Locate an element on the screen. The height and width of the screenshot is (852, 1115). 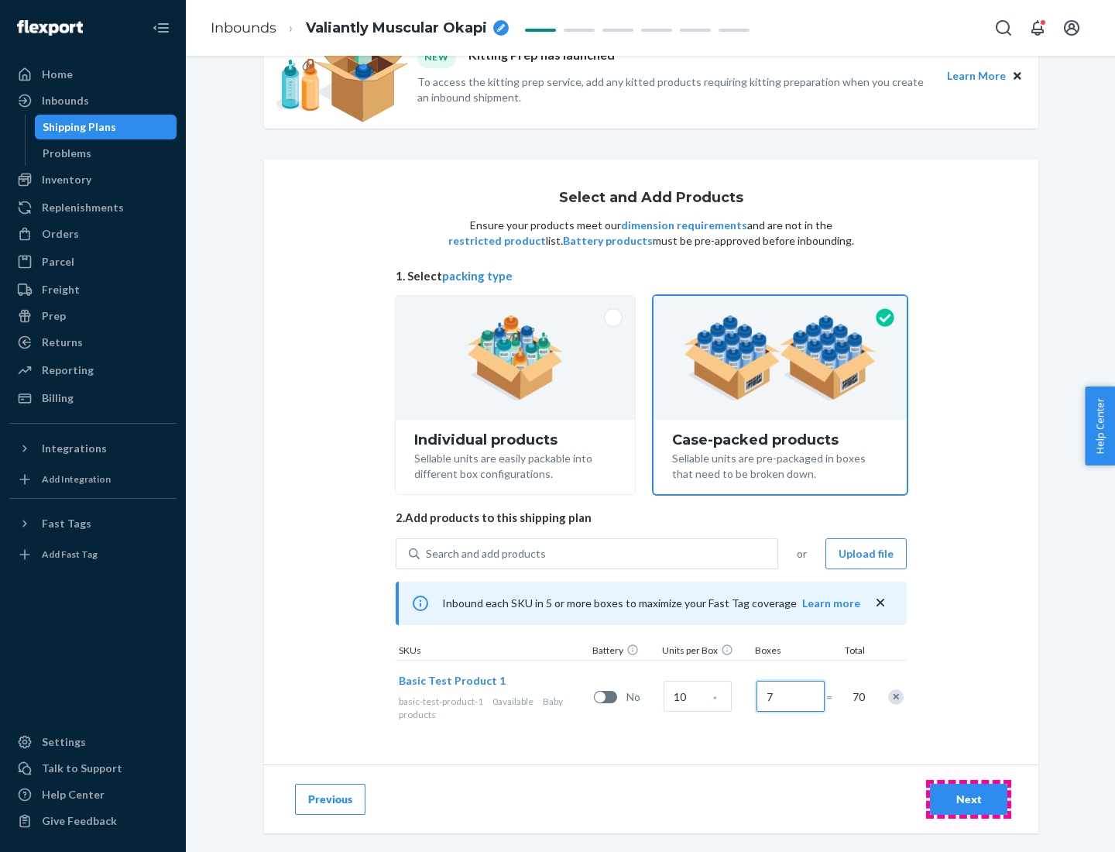
a: Parcel is located at coordinates (93, 262).